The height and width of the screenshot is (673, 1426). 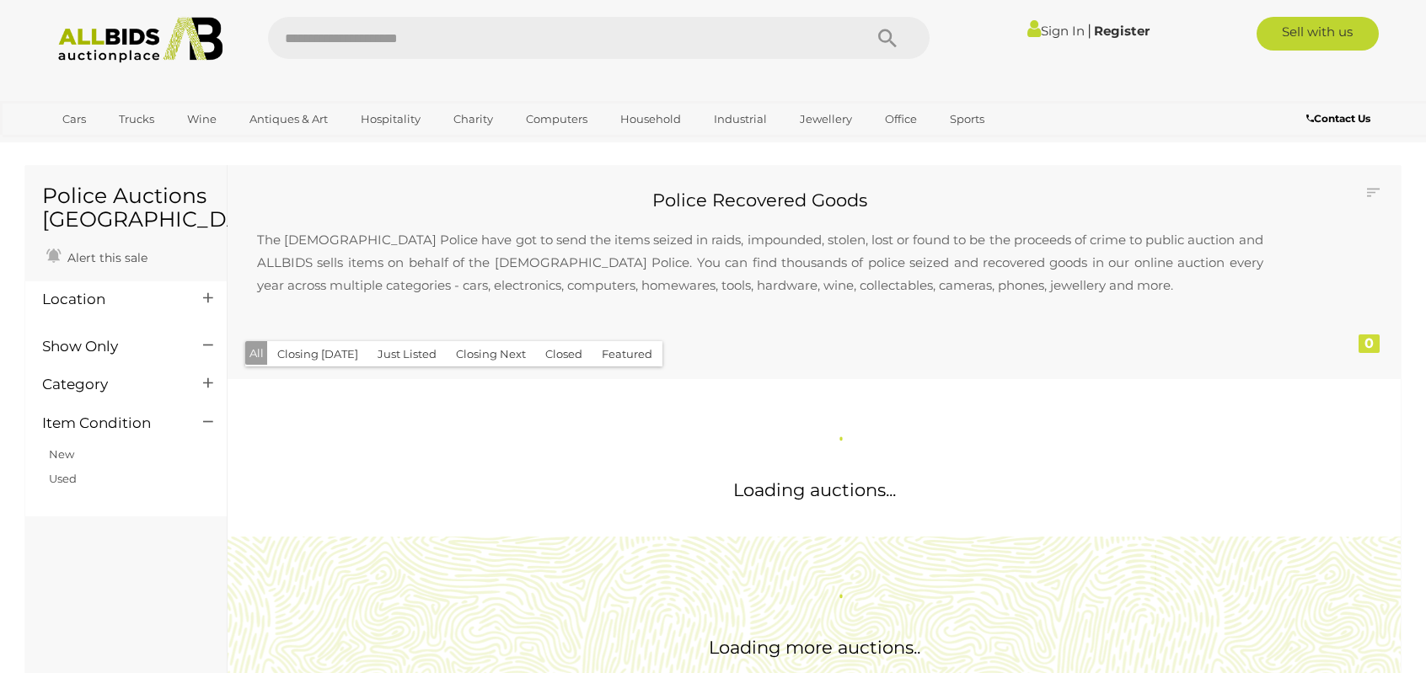 I want to click on a: Contact Us, so click(x=1340, y=119).